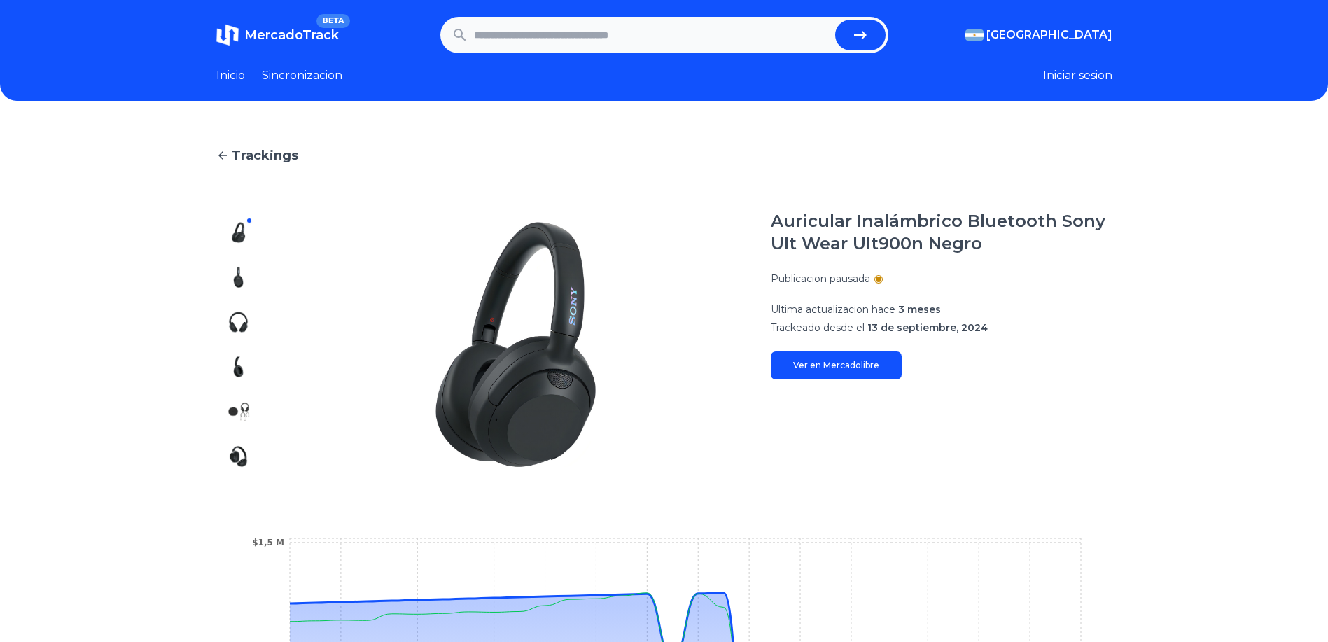 Image resolution: width=1328 pixels, height=642 pixels. Describe the element at coordinates (268, 543) in the screenshot. I see `tspan: $1,5 M` at that location.